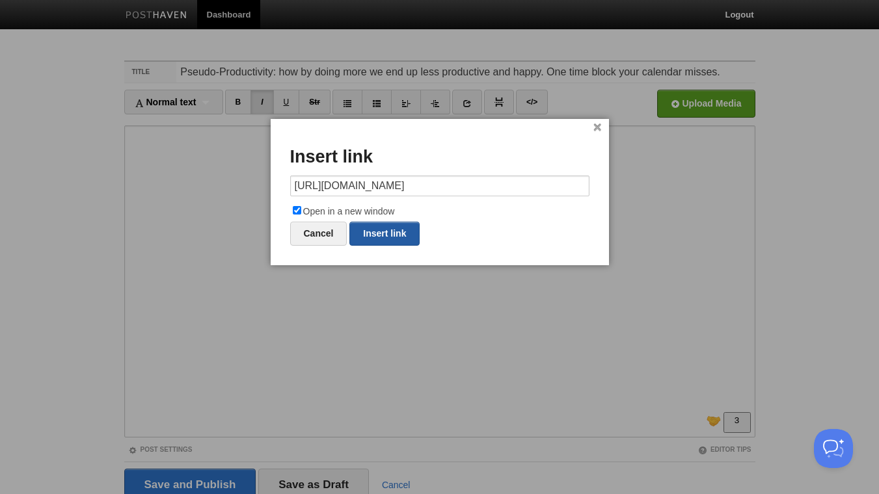 The image size is (879, 494). I want to click on h3: Insert link, so click(440, 157).